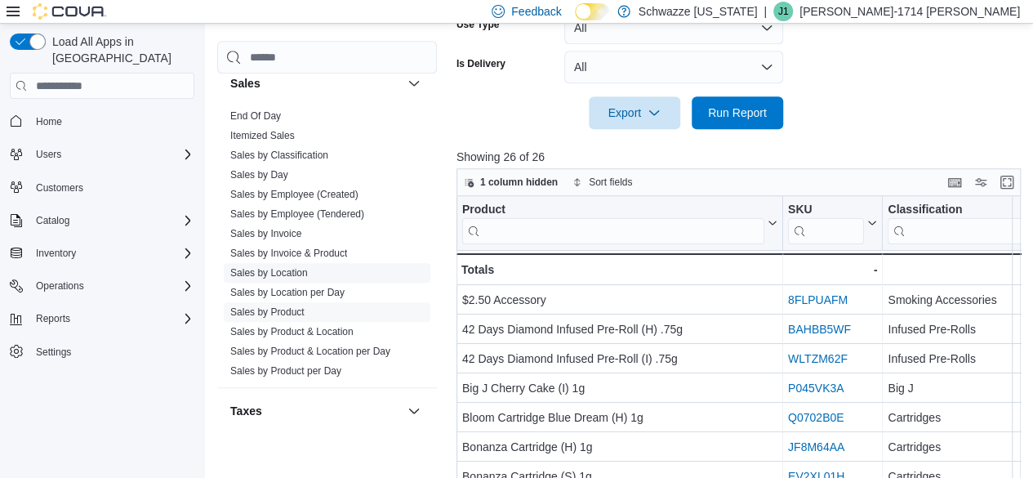  I want to click on a: Sales by Classification, so click(279, 155).